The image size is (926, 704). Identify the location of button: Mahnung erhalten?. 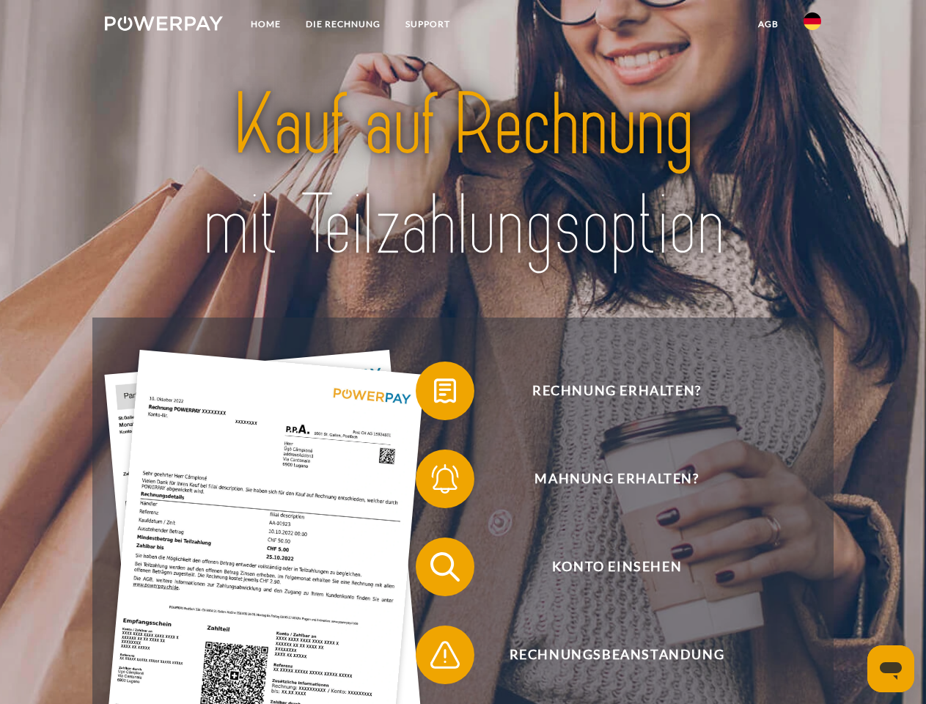
(607, 479).